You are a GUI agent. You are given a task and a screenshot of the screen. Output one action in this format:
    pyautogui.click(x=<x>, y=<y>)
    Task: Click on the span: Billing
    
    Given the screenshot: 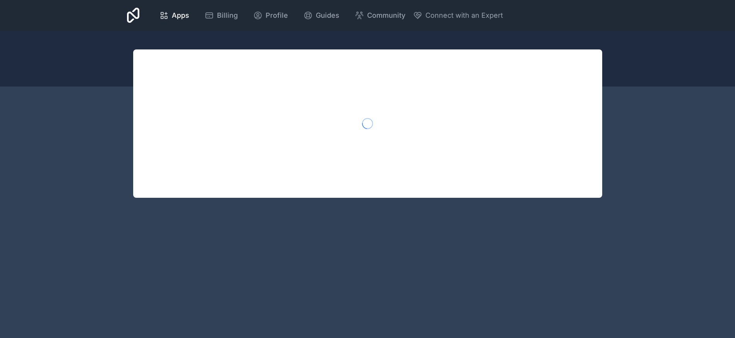 What is the action you would take?
    pyautogui.click(x=227, y=15)
    